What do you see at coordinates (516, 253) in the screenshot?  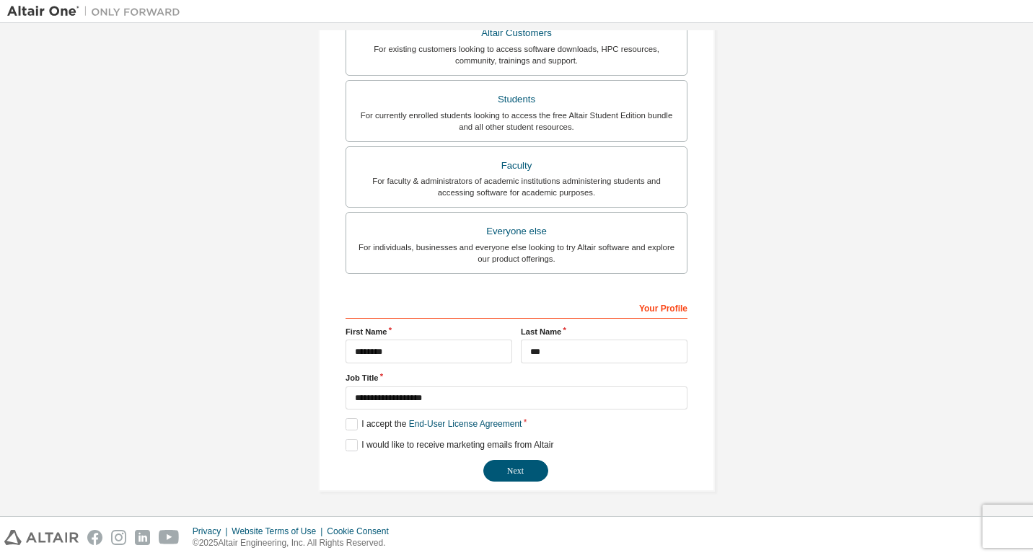 I see `div: For individuals, businesses and everyone else looking to try Altair software and explore our prod...` at bounding box center [516, 253].